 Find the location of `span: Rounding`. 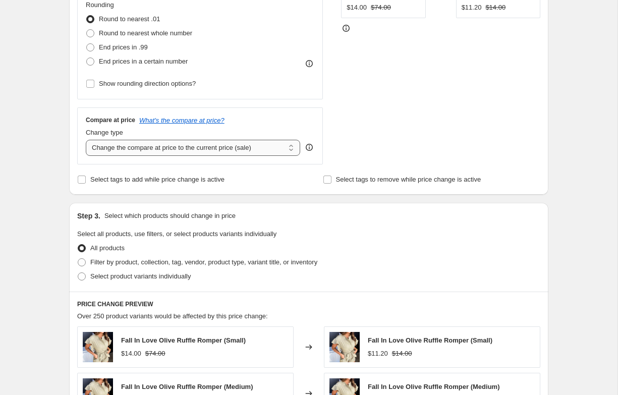

span: Rounding is located at coordinates (100, 5).